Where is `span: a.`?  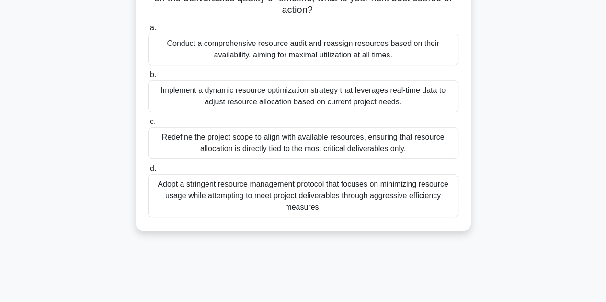 span: a. is located at coordinates (153, 27).